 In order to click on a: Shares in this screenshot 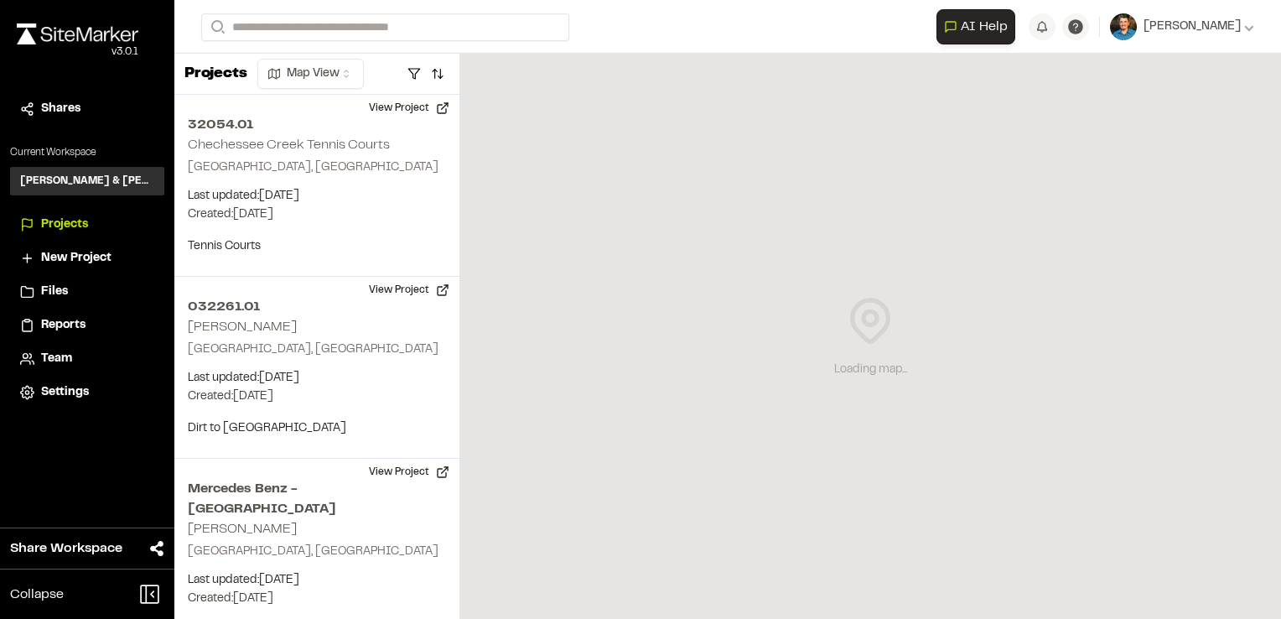, I will do `click(87, 109)`.